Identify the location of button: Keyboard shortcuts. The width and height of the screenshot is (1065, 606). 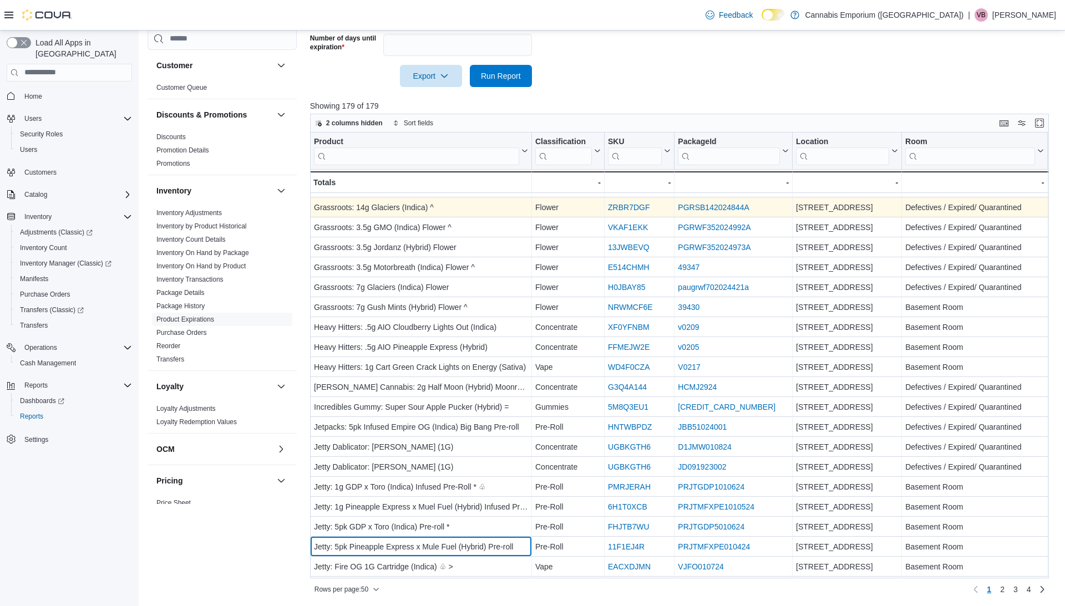
(1004, 123).